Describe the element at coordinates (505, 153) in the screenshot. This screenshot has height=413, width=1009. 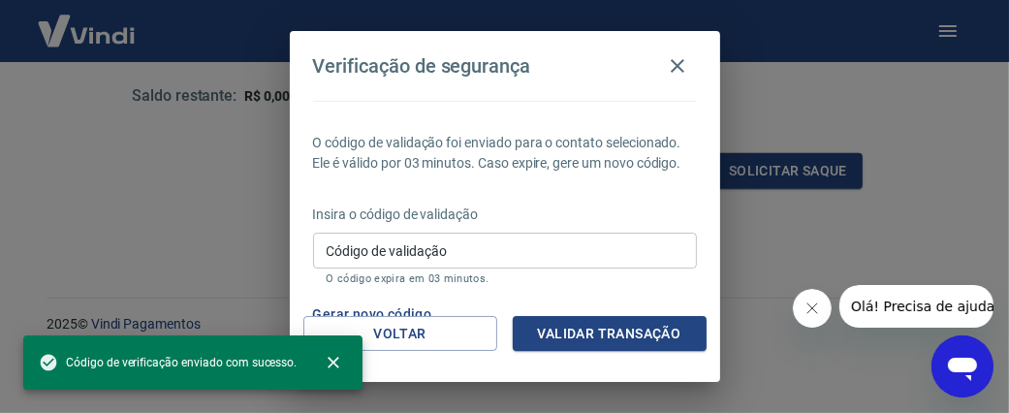
I see `p: O código de validação foi enviado para o contato selecionado. Ele é válido por 03 minutos. Caso e...` at that location.